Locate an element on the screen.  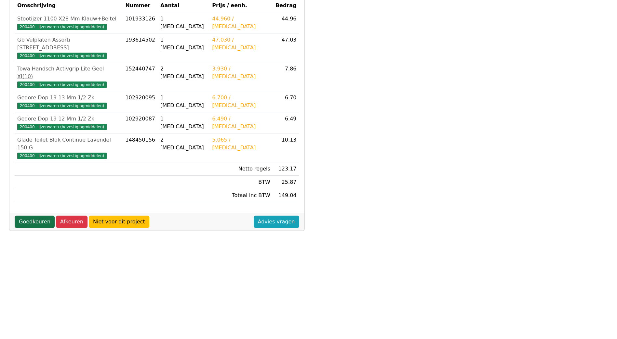
td: 6.49 is located at coordinates (286, 123).